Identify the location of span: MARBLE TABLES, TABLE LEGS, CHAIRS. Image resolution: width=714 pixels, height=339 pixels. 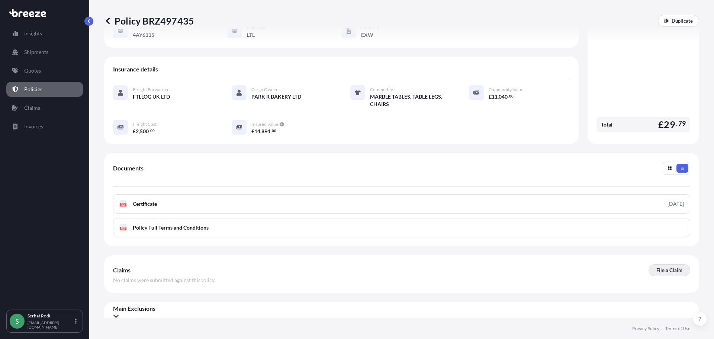
(411, 100).